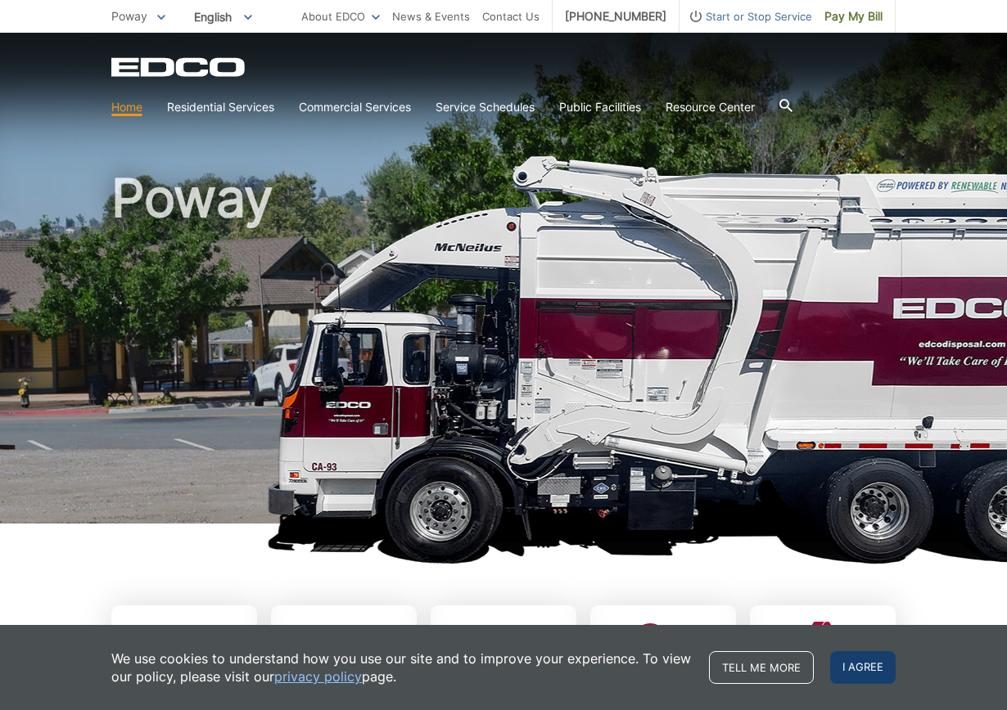 This screenshot has height=710, width=1007. I want to click on a: Contact Us, so click(511, 16).